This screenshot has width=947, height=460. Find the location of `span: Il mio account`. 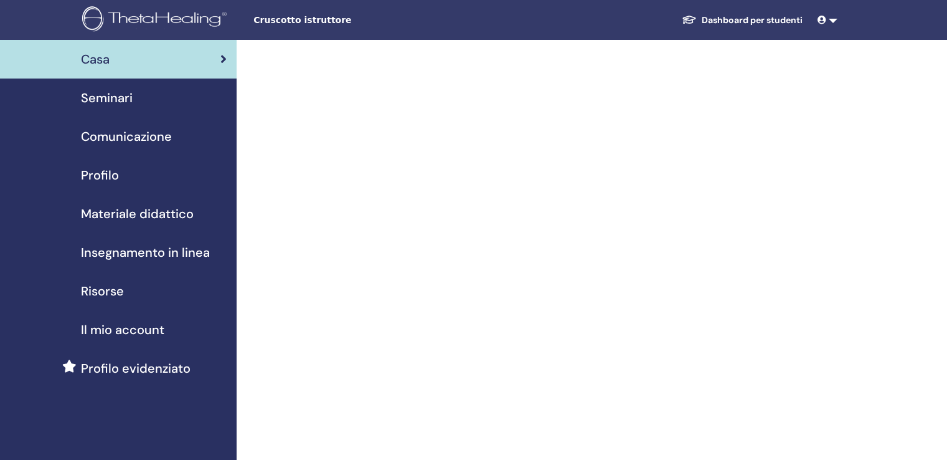

span: Il mio account is located at coordinates (123, 329).